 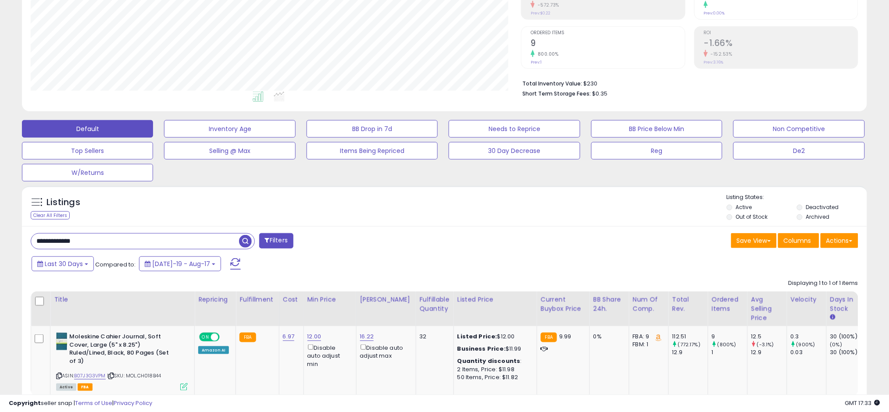 I want to click on div: 112.51, so click(x=690, y=337).